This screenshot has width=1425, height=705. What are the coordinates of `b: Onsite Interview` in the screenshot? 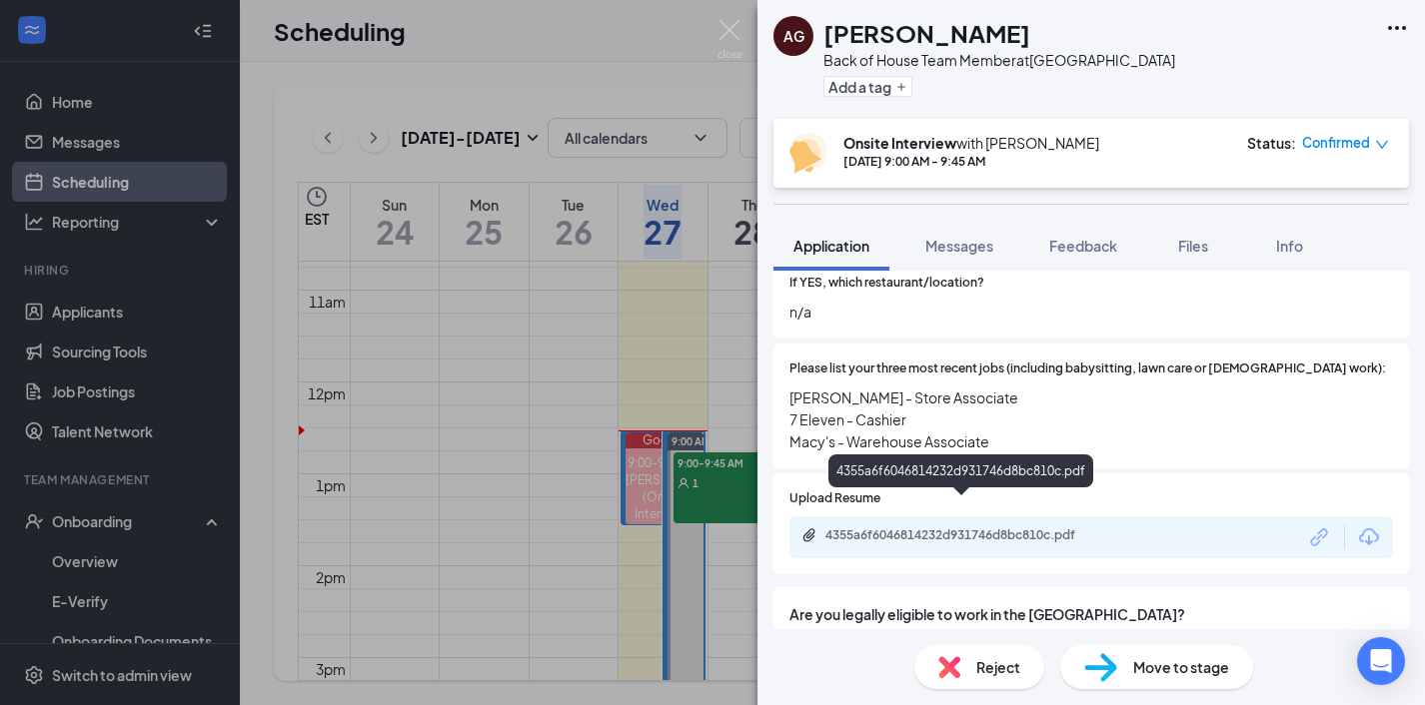 It's located at (899, 143).